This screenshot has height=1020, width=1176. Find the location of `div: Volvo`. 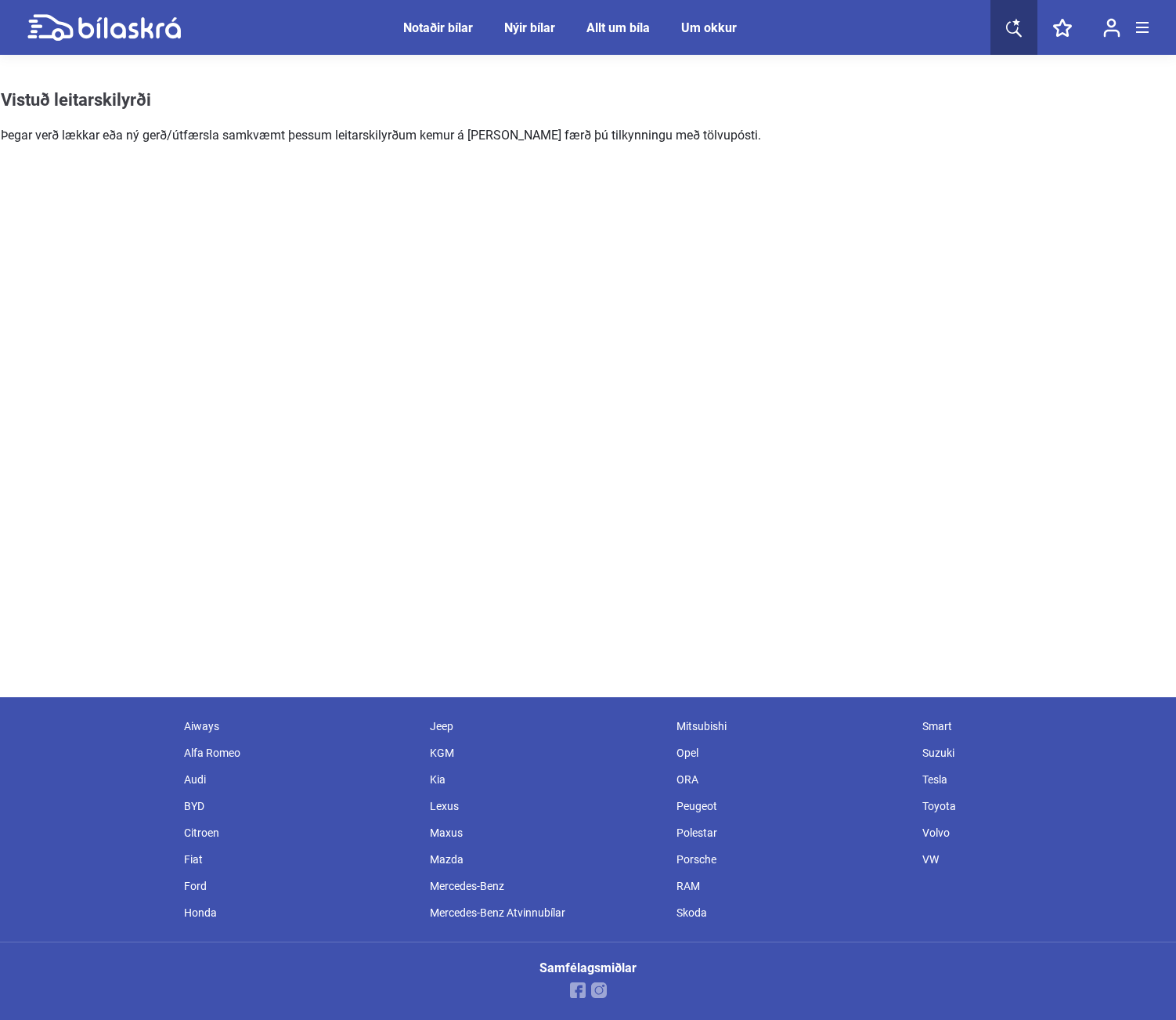

div: Volvo is located at coordinates (1038, 832).